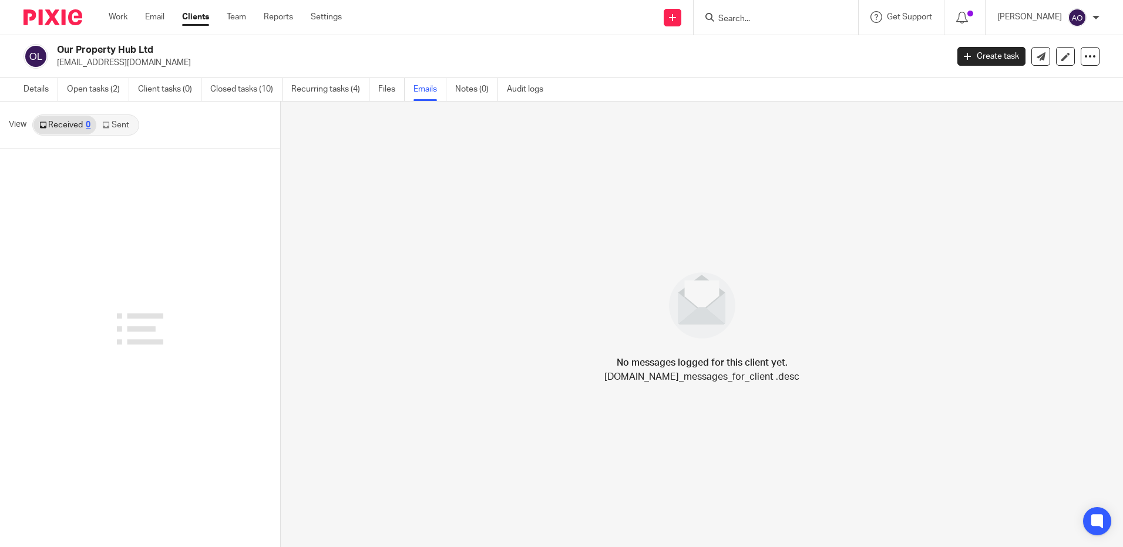 The image size is (1123, 547). What do you see at coordinates (88, 125) in the screenshot?
I see `div: 0` at bounding box center [88, 125].